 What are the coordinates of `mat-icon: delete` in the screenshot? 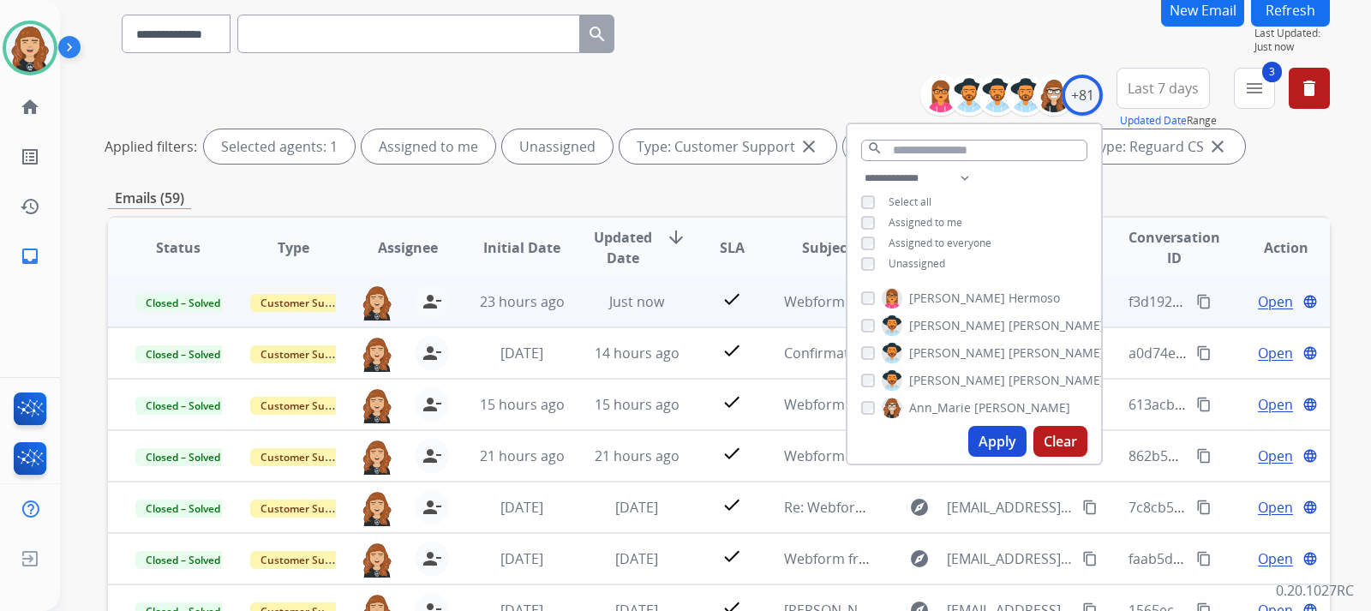 It's located at (1310, 88).